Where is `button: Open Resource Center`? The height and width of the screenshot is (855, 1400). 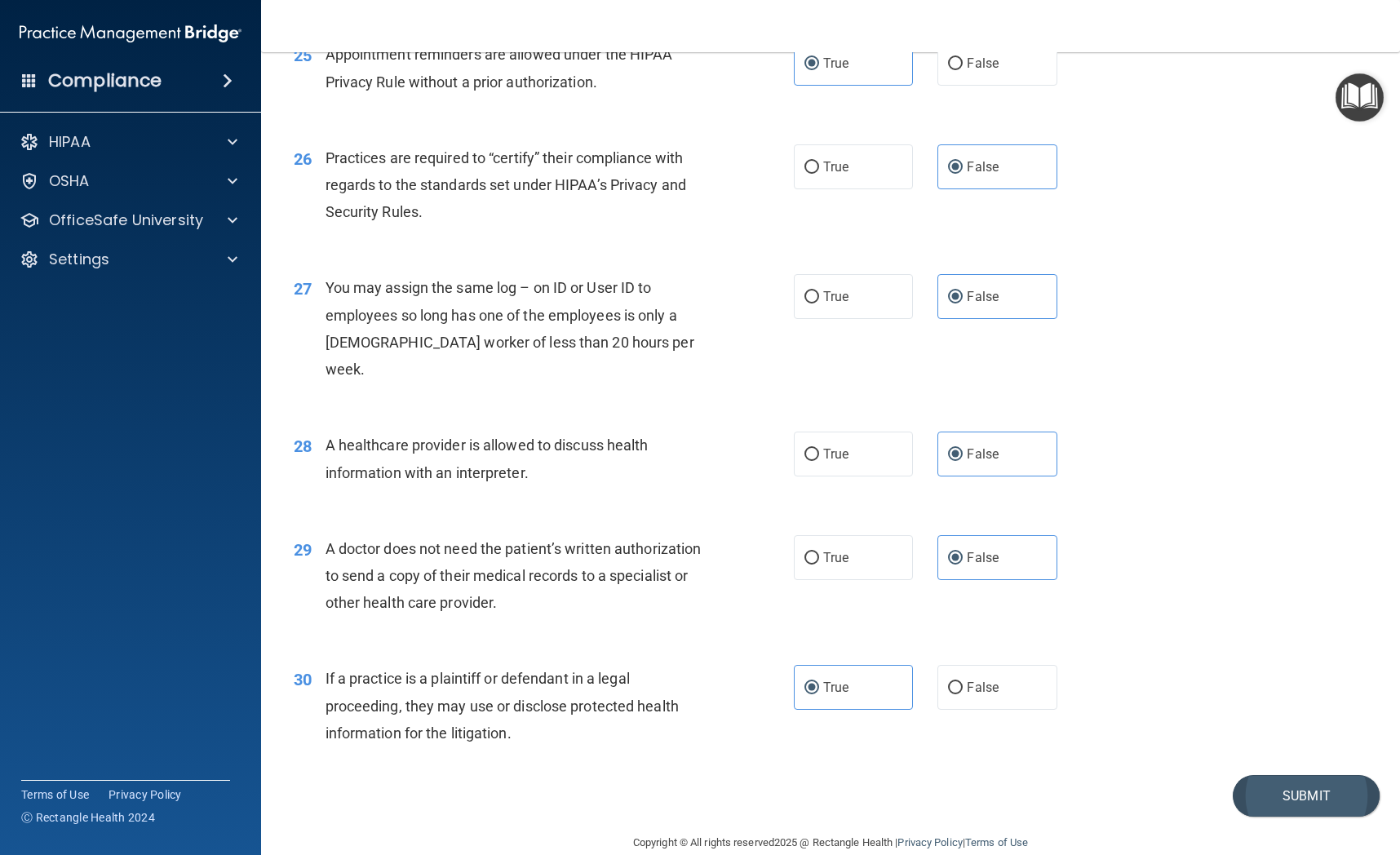
button: Open Resource Center is located at coordinates (1359, 97).